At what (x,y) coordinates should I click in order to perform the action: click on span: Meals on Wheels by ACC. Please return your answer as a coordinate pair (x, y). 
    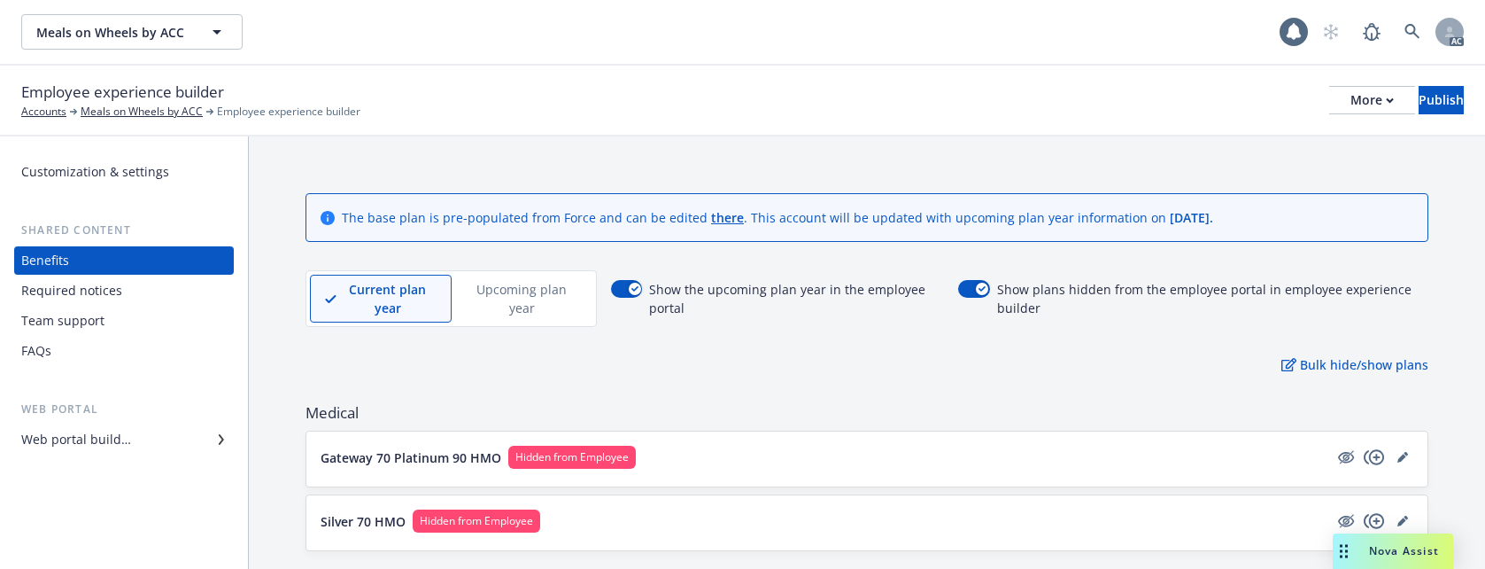
    Looking at the image, I should click on (112, 32).